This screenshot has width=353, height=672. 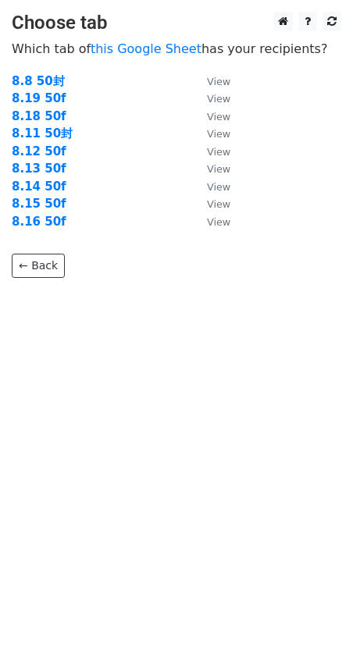 What do you see at coordinates (39, 204) in the screenshot?
I see `strong: 8.15 50f` at bounding box center [39, 204].